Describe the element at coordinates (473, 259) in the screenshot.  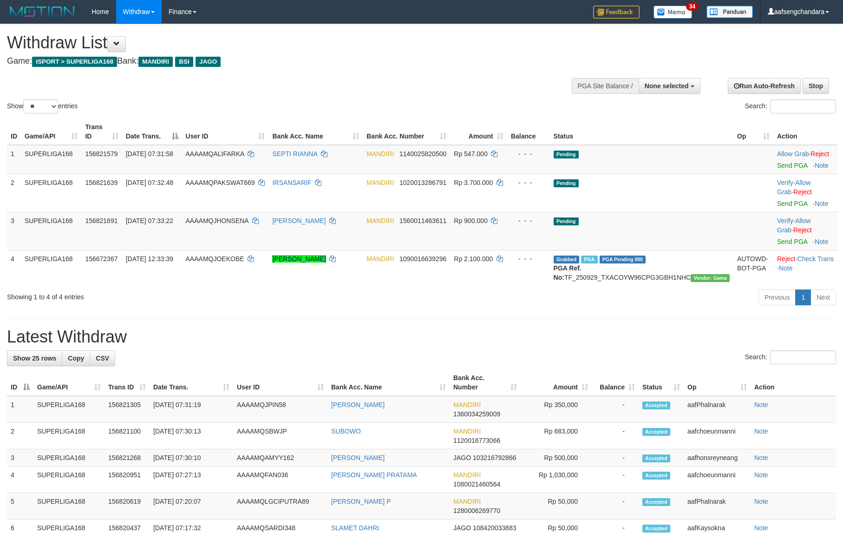
I see `span: Rp 2.100.000` at that location.